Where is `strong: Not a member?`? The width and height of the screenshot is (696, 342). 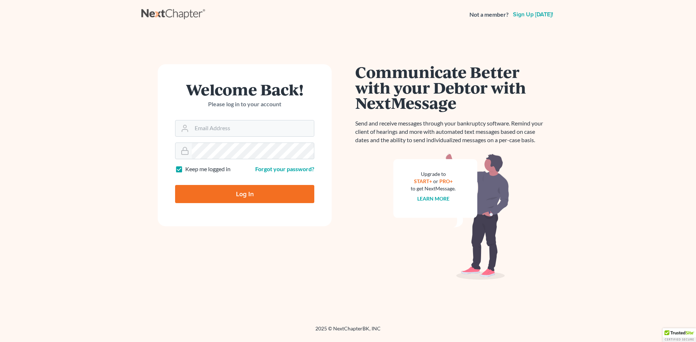
strong: Not a member? is located at coordinates (489, 15).